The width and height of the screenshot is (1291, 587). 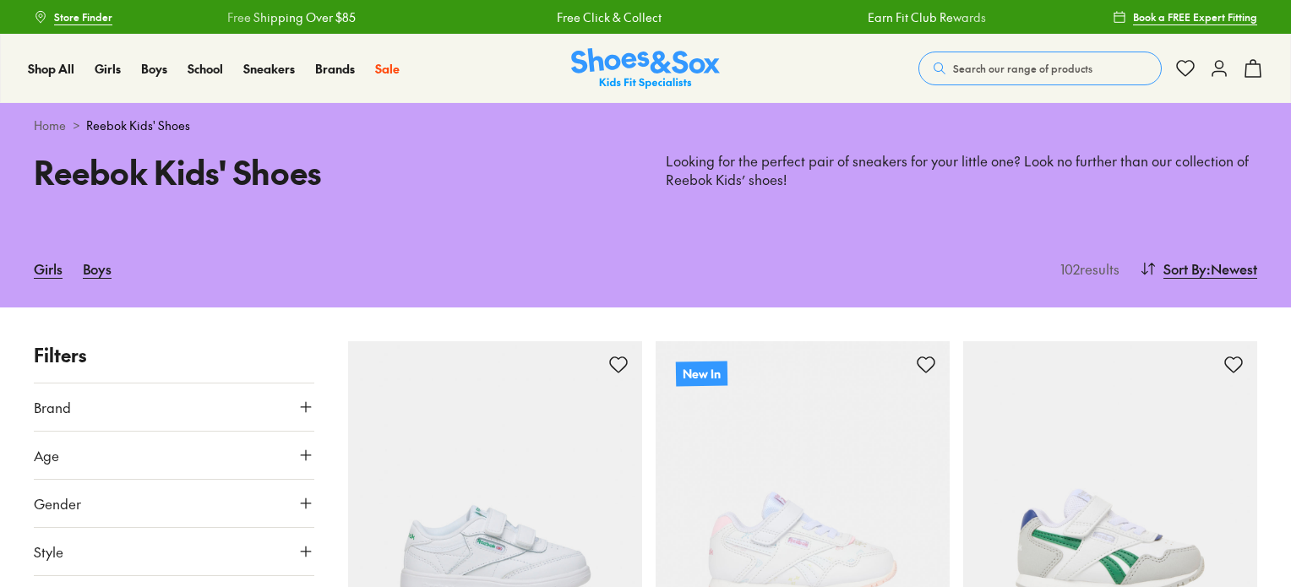 What do you see at coordinates (334, 68) in the screenshot?
I see `a: Brands` at bounding box center [334, 68].